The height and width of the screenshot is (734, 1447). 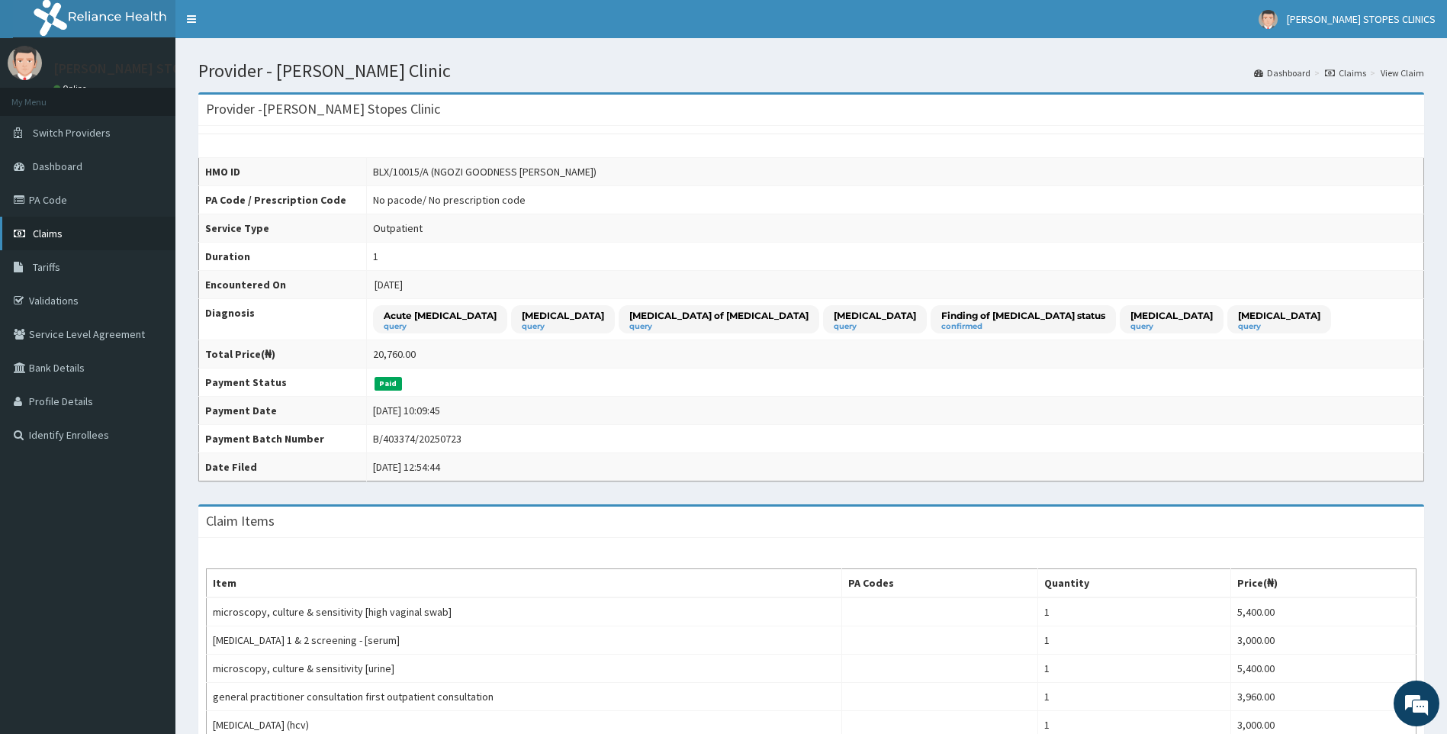 I want to click on td: 3,960.00, so click(x=1322, y=696).